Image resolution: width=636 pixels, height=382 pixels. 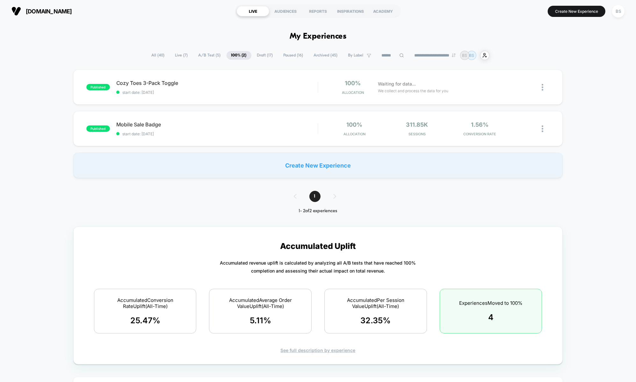 I want to click on span: 1.56%, so click(x=480, y=124).